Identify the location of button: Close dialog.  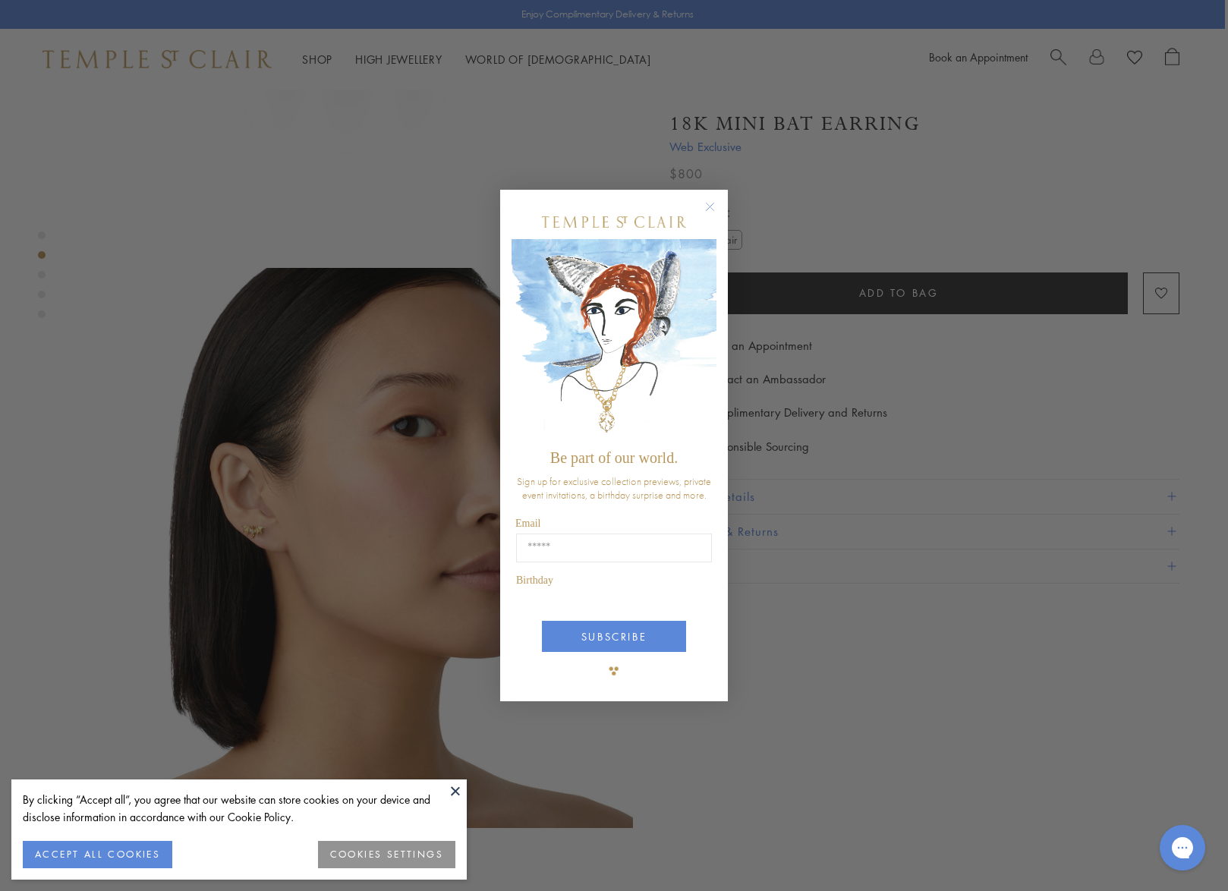
(717, 214).